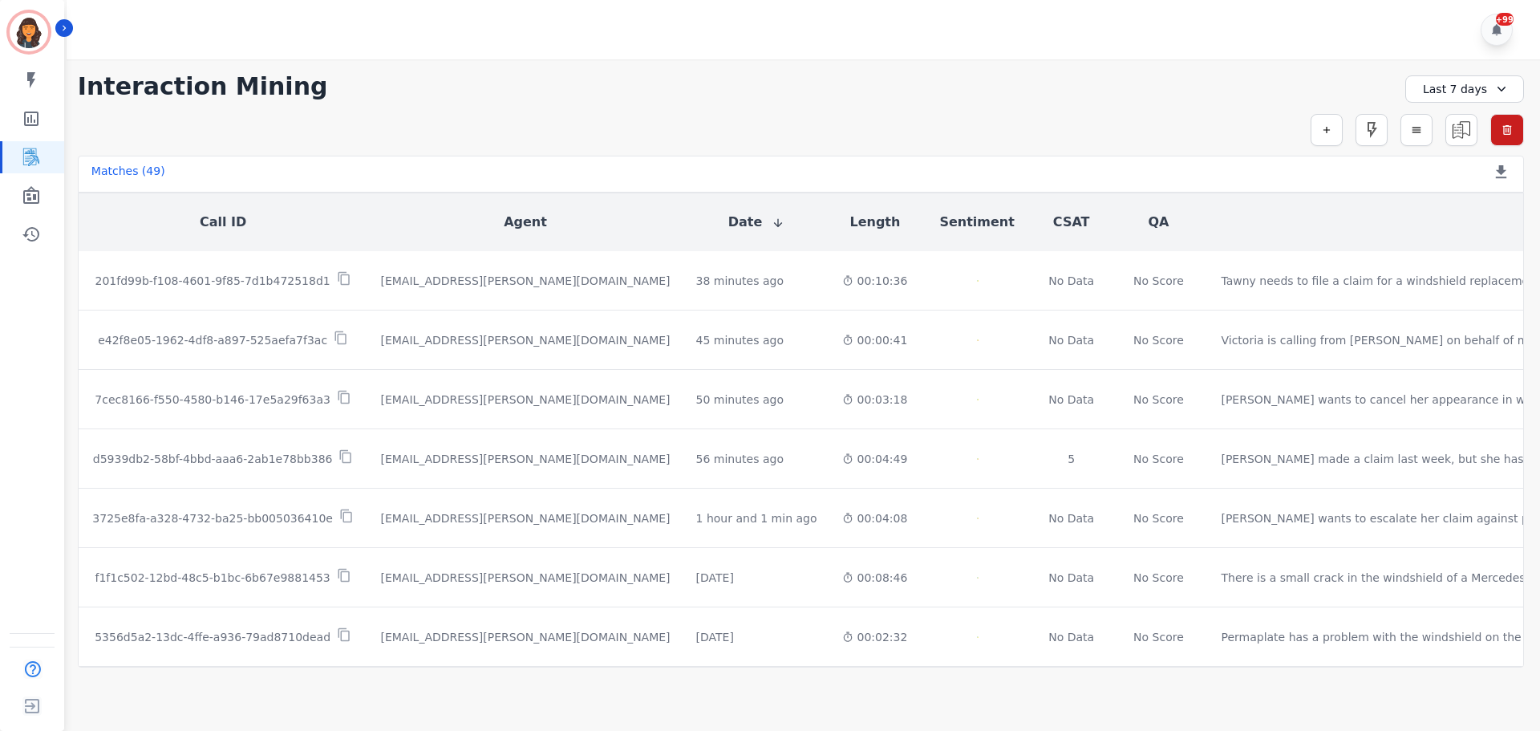  I want to click on div: 00:03:18, so click(875, 400).